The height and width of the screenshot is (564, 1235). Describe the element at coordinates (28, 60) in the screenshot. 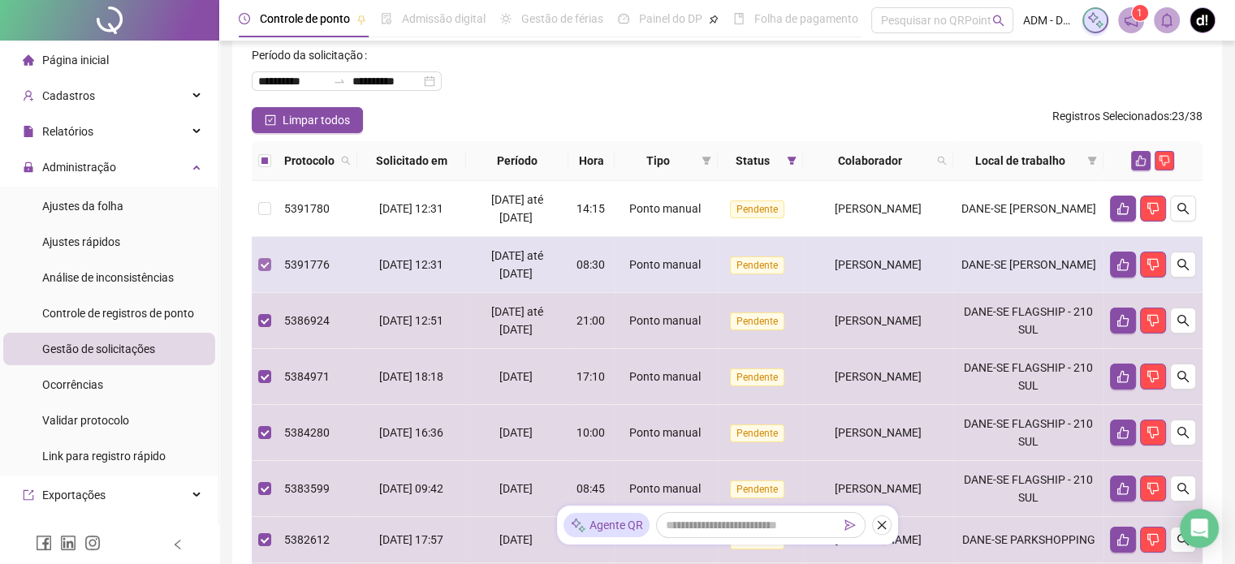

I see `span: home` at that location.